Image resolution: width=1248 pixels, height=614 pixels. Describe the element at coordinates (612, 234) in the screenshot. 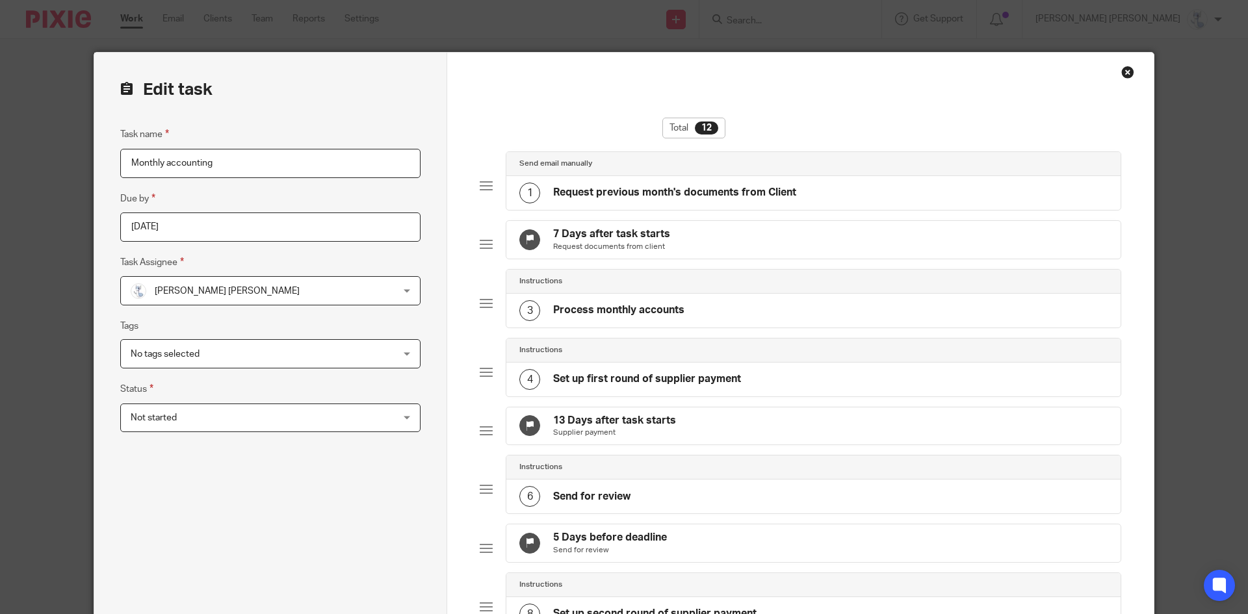

I see `h4: 7 Days after task starts` at that location.